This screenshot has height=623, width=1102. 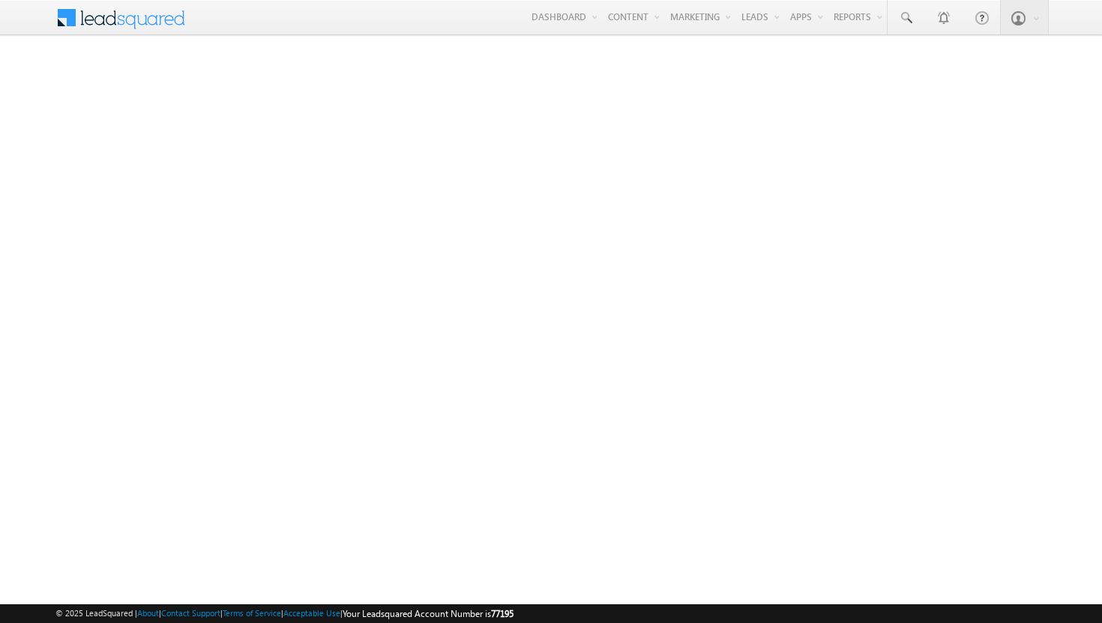 I want to click on span: Your Leadsquared Account Number is, so click(x=428, y=613).